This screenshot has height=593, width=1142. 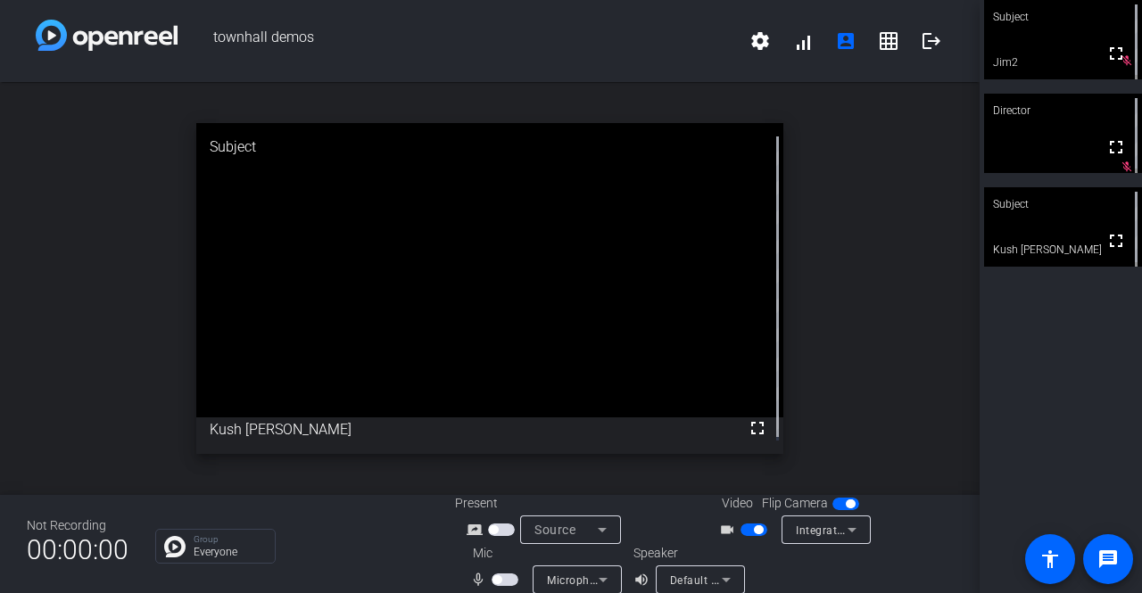 I want to click on div: Mic, so click(x=544, y=553).